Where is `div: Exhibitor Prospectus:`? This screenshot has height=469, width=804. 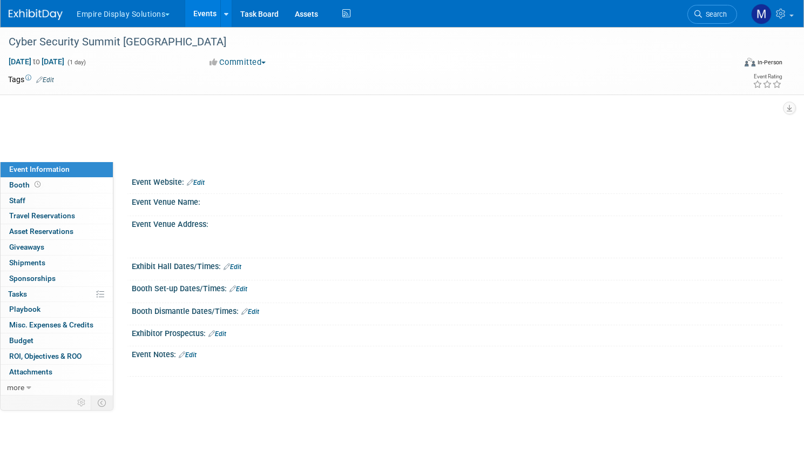 div: Exhibitor Prospectus: is located at coordinates (457, 332).